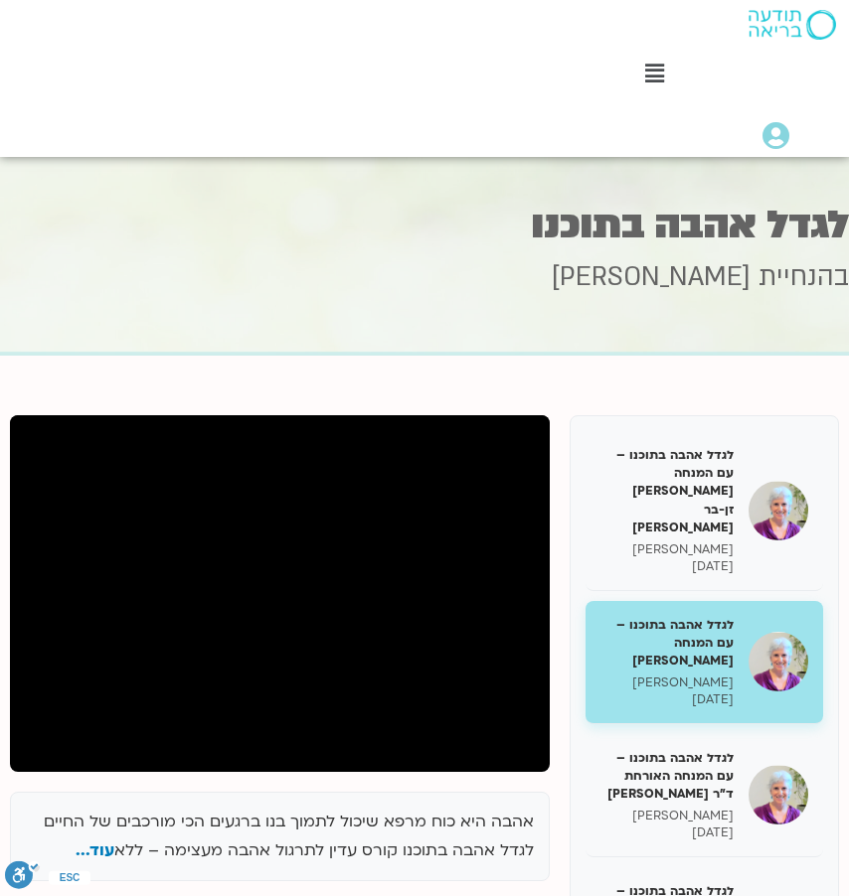 This screenshot has height=896, width=849. I want to click on p: אהבה היא כוח מרפא שיכול לתמוך בנו ברגעים הכי מורכבים של החיים לגדל אהבה בתוכנו קורס עדין לתרגול א..., so click(279, 837).